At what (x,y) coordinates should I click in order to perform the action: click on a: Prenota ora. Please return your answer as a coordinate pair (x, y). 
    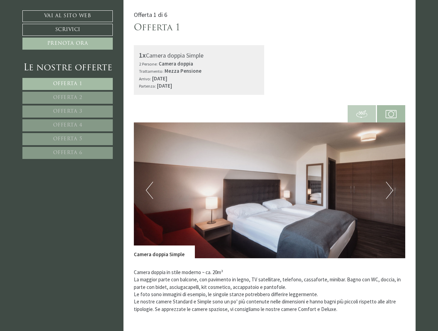
    Looking at the image, I should click on (68, 44).